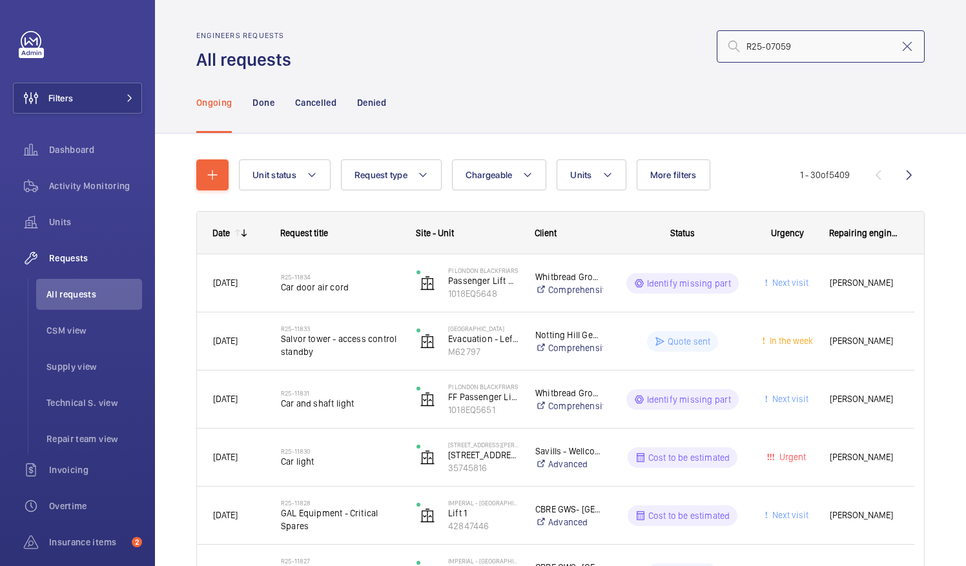 This screenshot has height=566, width=966. What do you see at coordinates (483, 513) in the screenshot?
I see `p: Lift 1` at bounding box center [483, 513].